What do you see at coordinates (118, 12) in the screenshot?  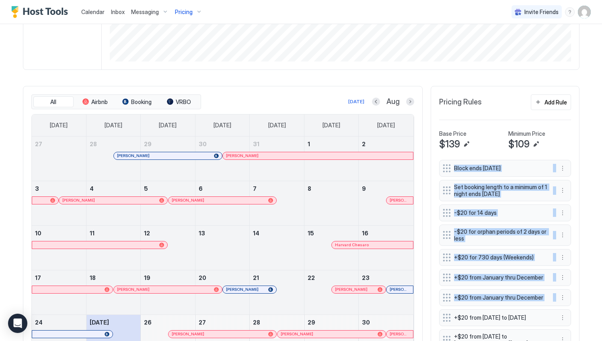 I see `span: Inbox` at bounding box center [118, 12].